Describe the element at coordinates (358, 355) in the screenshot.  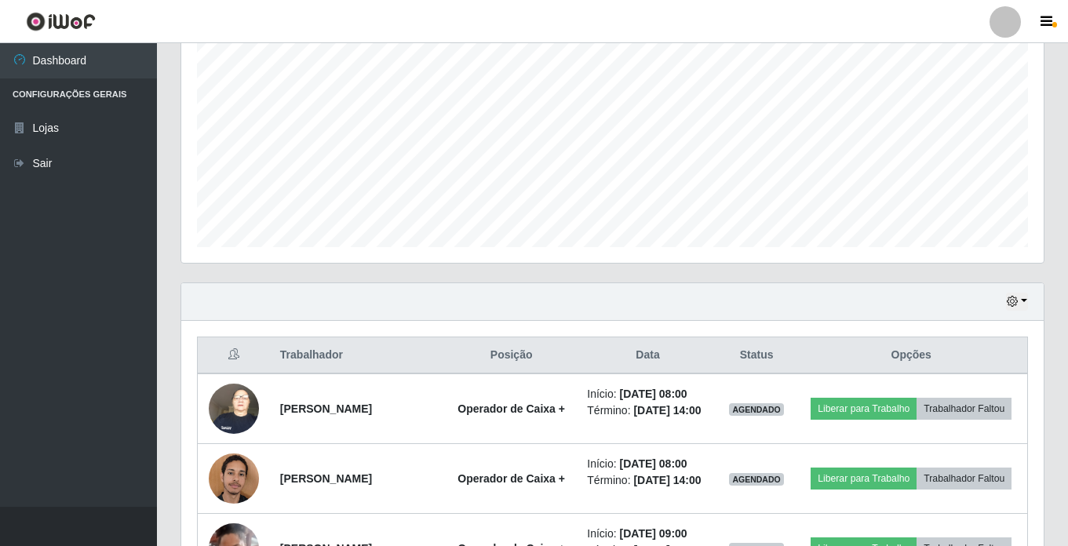
I see `th: Trabalhador` at that location.